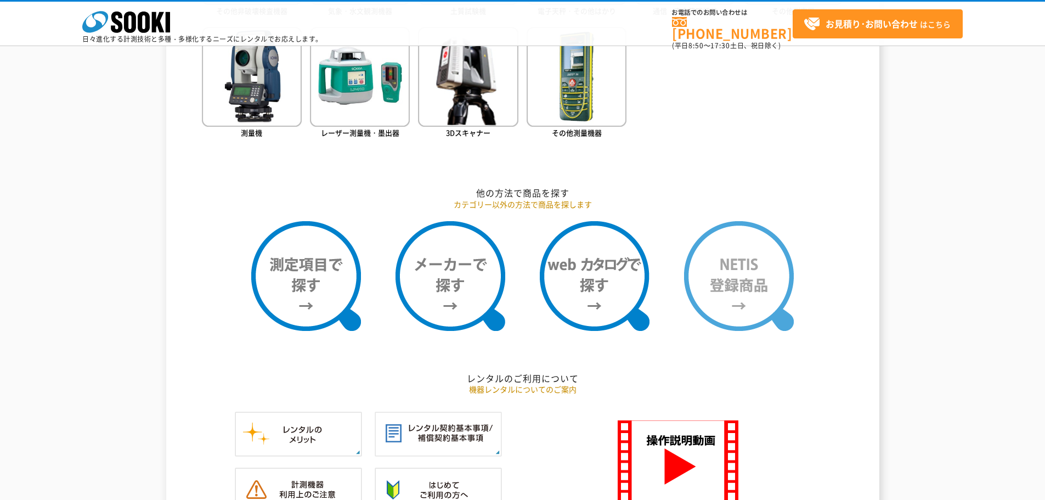 Image resolution: width=1045 pixels, height=500 pixels. What do you see at coordinates (298, 450) in the screenshot?
I see `a: レンタルのメリット` at bounding box center [298, 450].